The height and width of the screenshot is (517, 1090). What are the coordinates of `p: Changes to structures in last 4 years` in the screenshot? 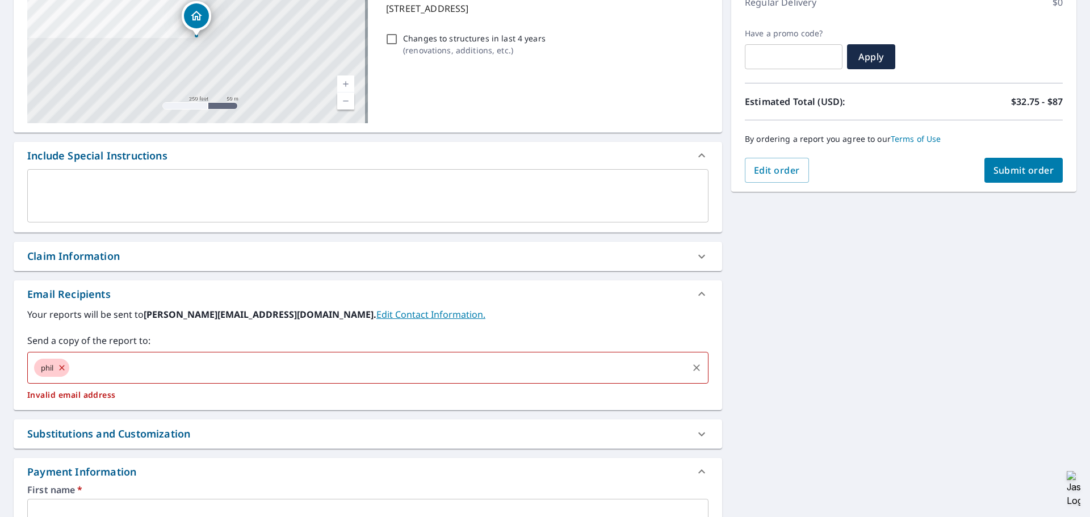 It's located at (474, 38).